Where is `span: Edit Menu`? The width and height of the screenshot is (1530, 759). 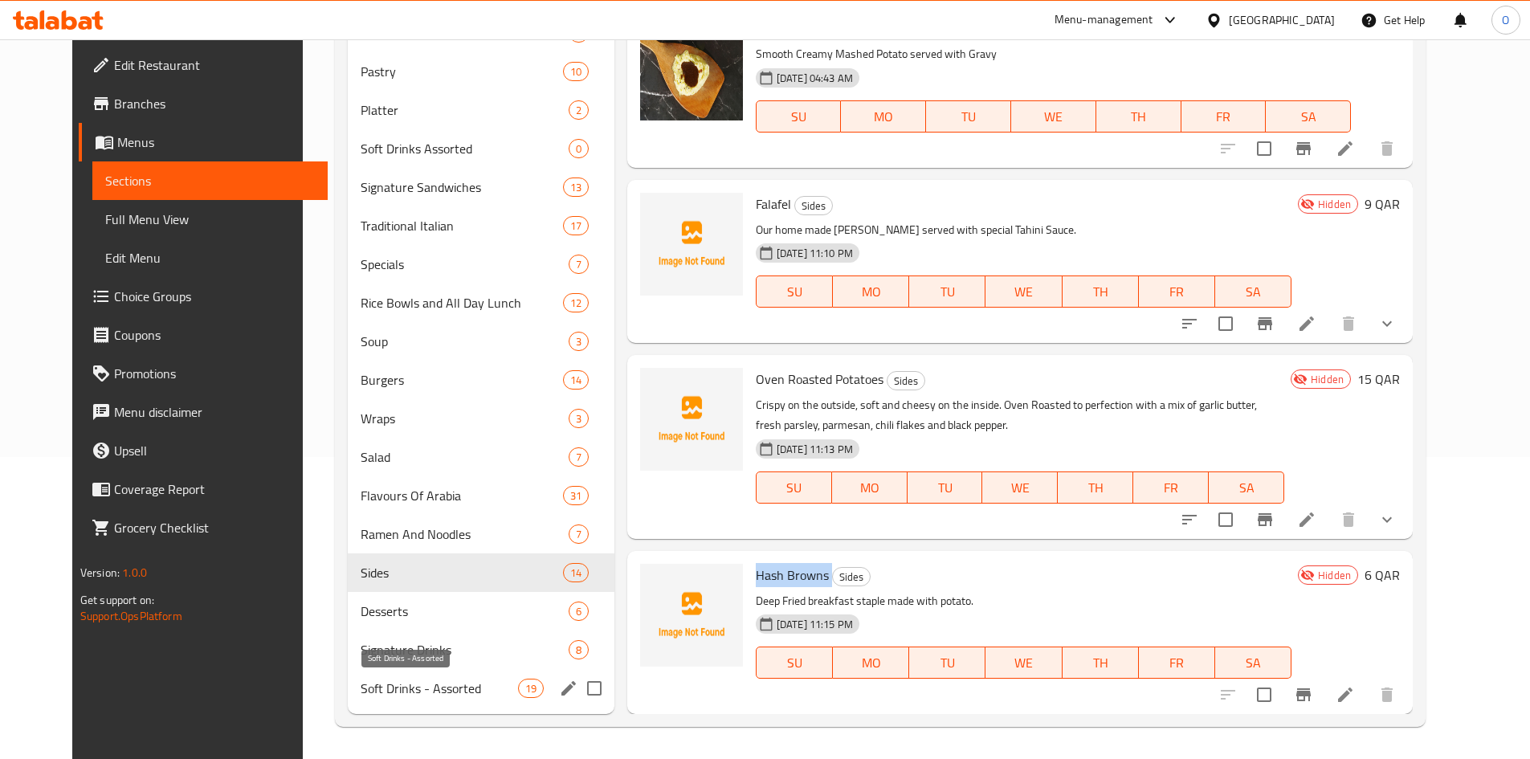 span: Edit Menu is located at coordinates (210, 258).